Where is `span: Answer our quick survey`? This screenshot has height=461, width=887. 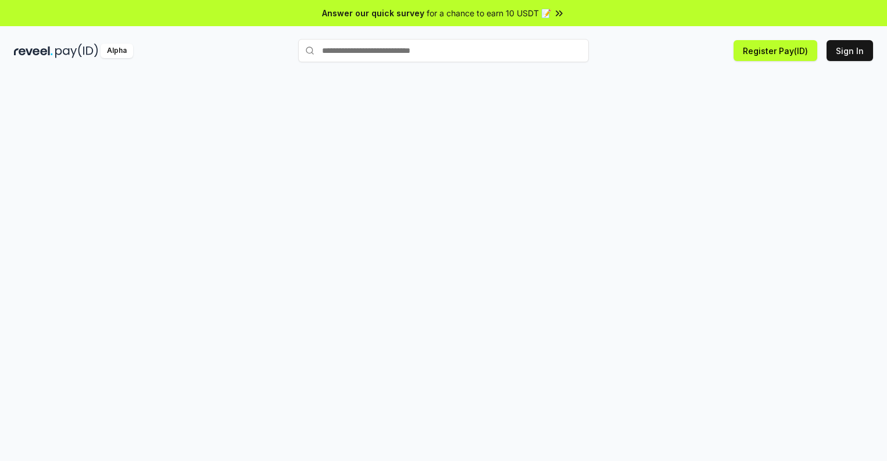
span: Answer our quick survey is located at coordinates (373, 13).